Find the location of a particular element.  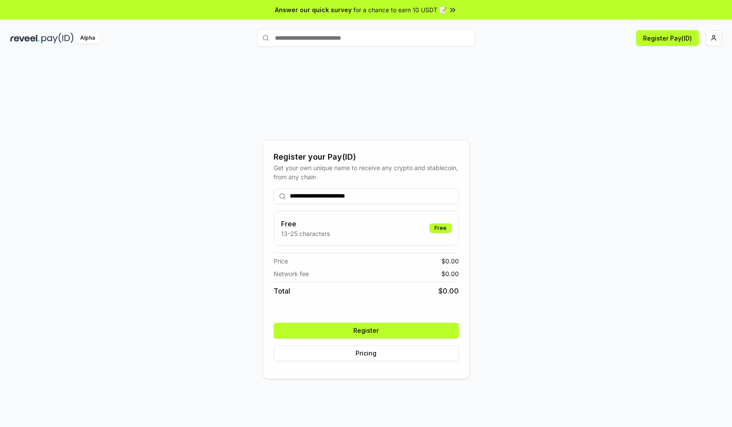

span: Total is located at coordinates (282, 291).